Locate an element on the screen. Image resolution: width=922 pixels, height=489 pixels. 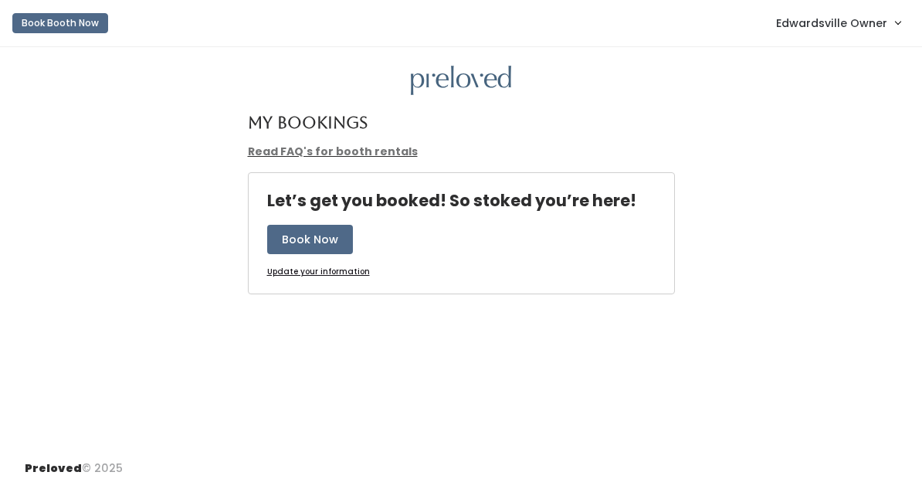
a: Edwardsville Owner is located at coordinates (838, 22).